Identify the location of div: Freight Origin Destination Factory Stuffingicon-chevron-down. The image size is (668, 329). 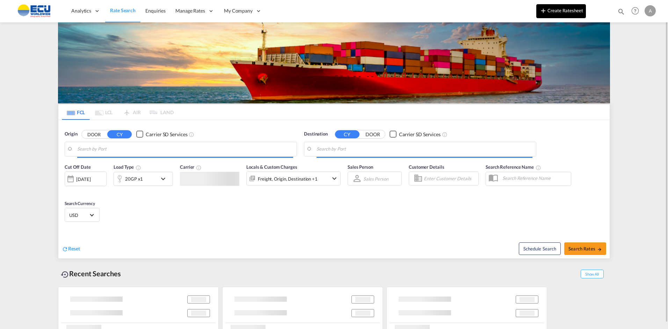
(293, 179).